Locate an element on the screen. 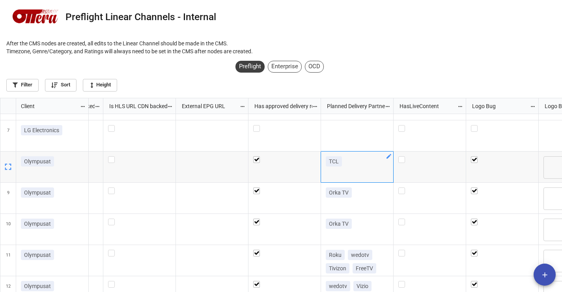 This screenshot has width=562, height=292. div: Client is located at coordinates (48, 106).